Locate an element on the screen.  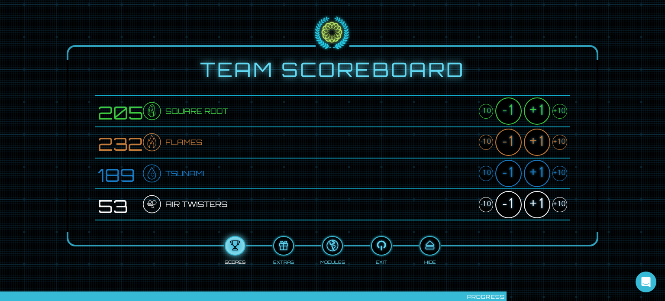
div: 232 is located at coordinates (120, 143).